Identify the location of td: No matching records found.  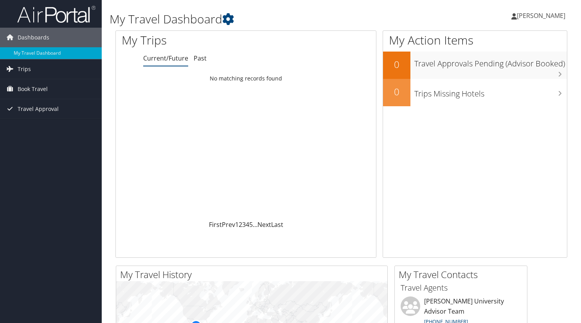
(246, 79).